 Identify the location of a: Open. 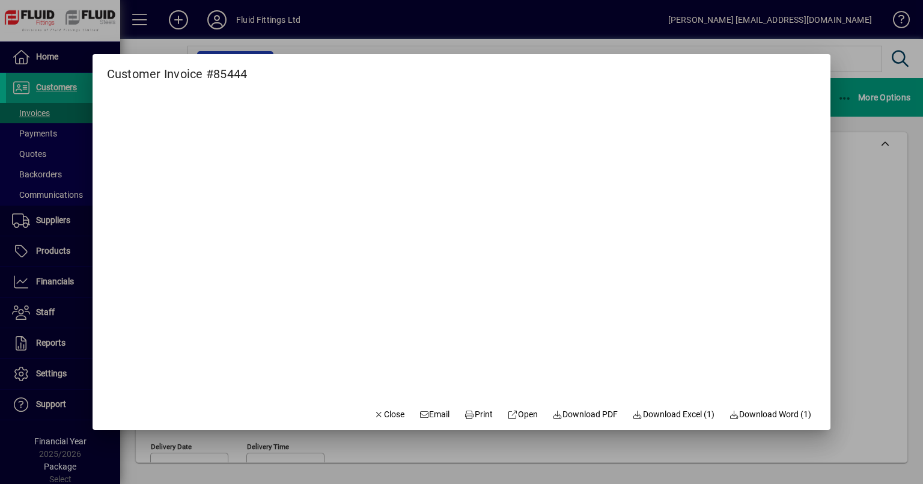
(522, 414).